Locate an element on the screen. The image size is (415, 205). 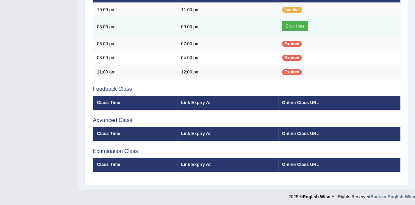
strong: Back to English Wise is located at coordinates (393, 197).